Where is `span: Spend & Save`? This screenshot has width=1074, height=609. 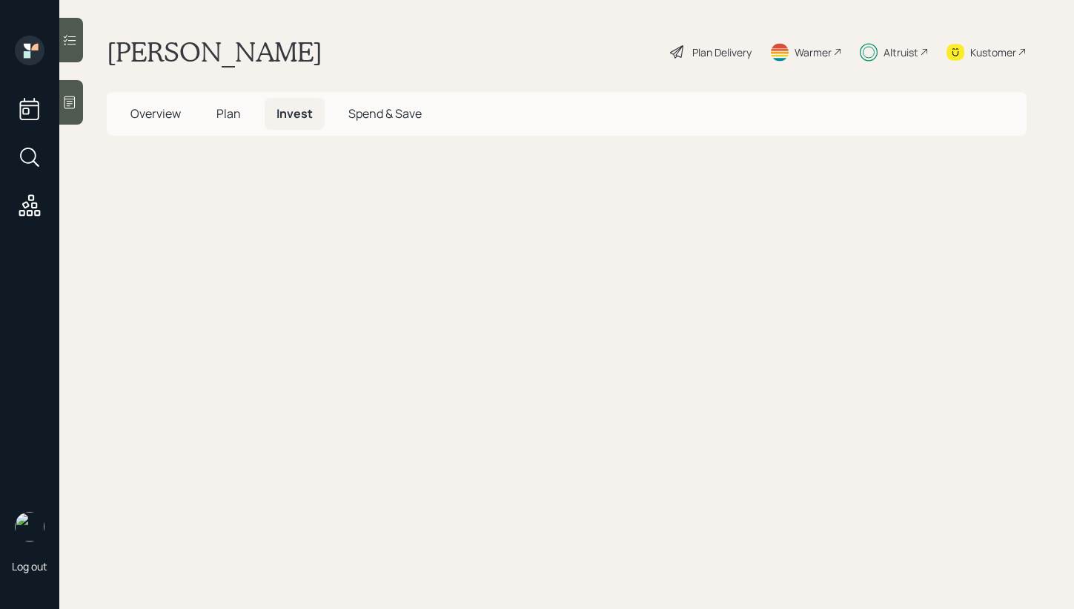 span: Spend & Save is located at coordinates (385, 113).